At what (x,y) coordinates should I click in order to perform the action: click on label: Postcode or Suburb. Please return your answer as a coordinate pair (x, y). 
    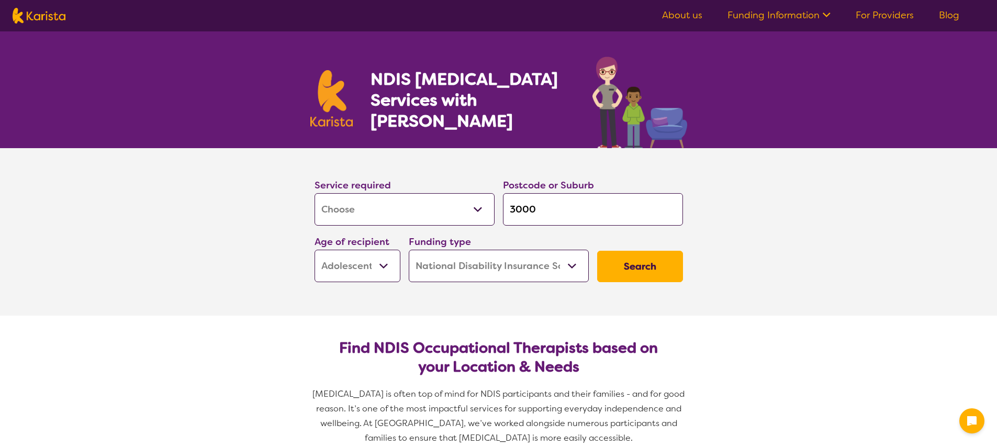
    Looking at the image, I should click on (549, 185).